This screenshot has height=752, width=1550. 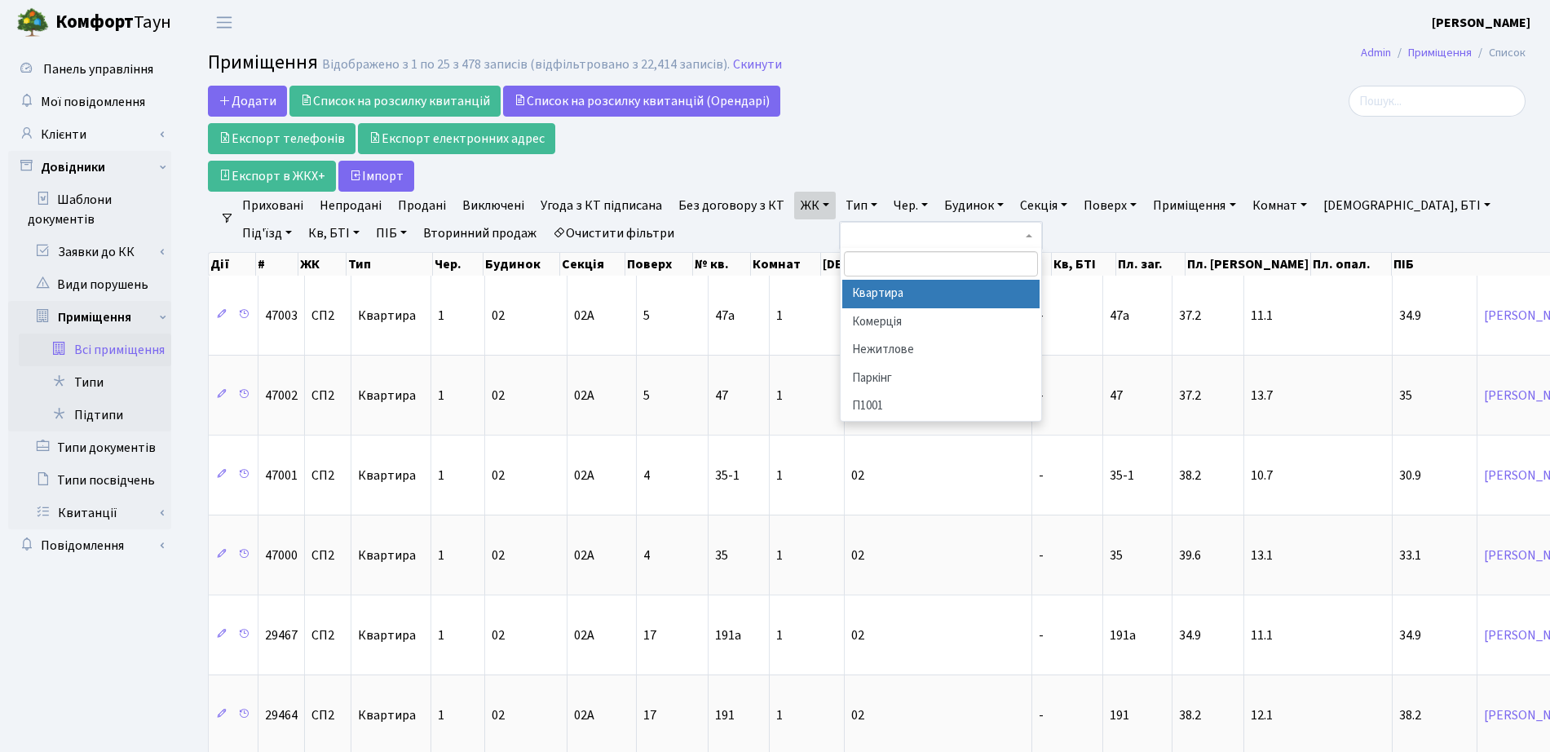 I want to click on span: 13.1, so click(x=1262, y=555).